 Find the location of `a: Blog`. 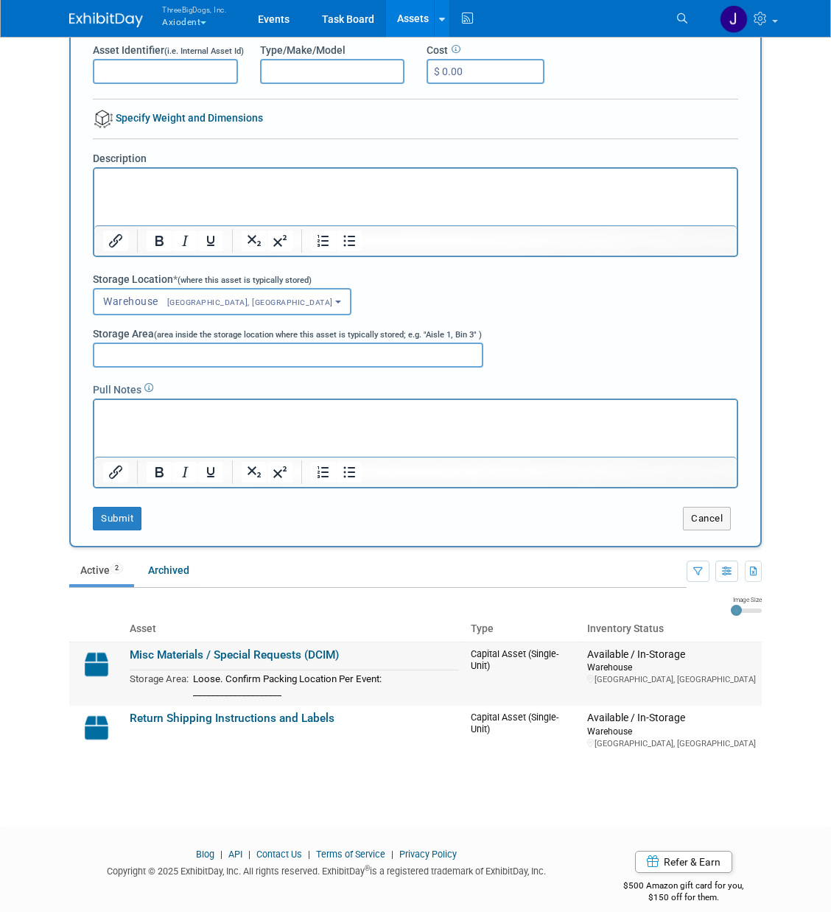

a: Blog is located at coordinates (205, 854).